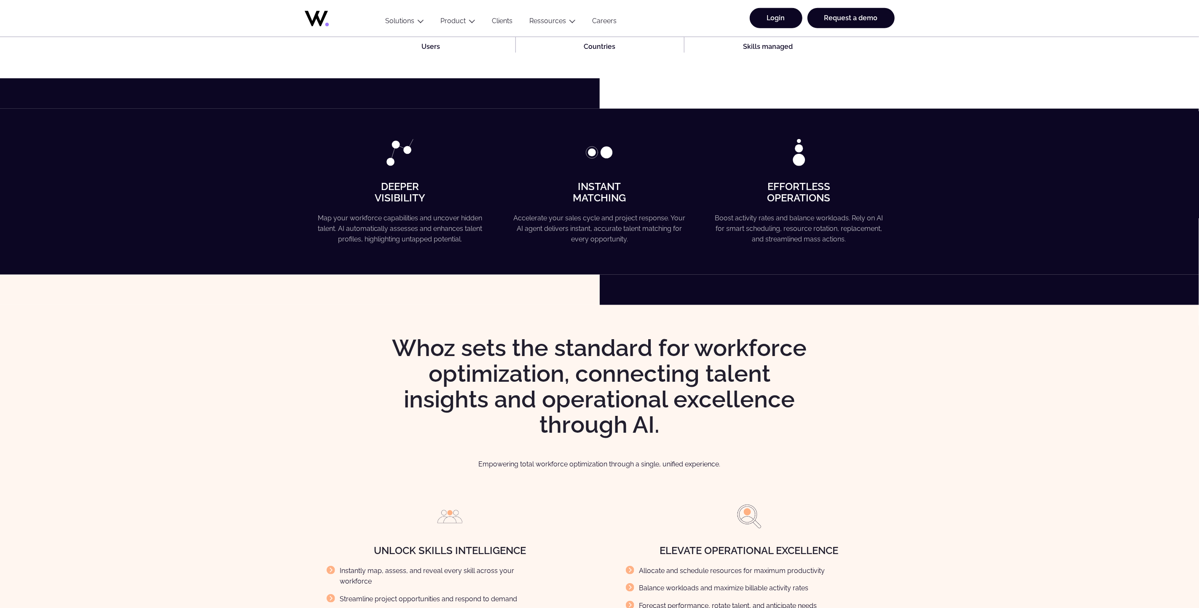 The width and height of the screenshot is (1199, 608). Describe the element at coordinates (600, 229) in the screenshot. I see `p: Accelerate your sales cycle and project response. Your AI agent delivers instant, accurate talent...` at that location.